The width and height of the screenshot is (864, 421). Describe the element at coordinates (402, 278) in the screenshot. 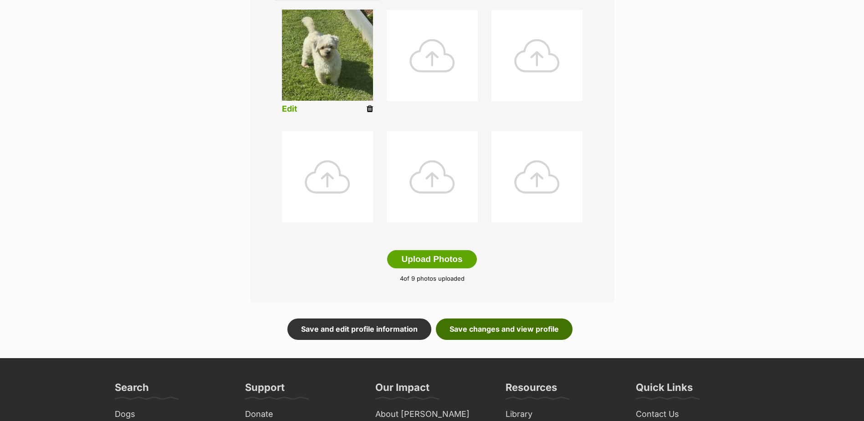

I see `span: 4` at that location.